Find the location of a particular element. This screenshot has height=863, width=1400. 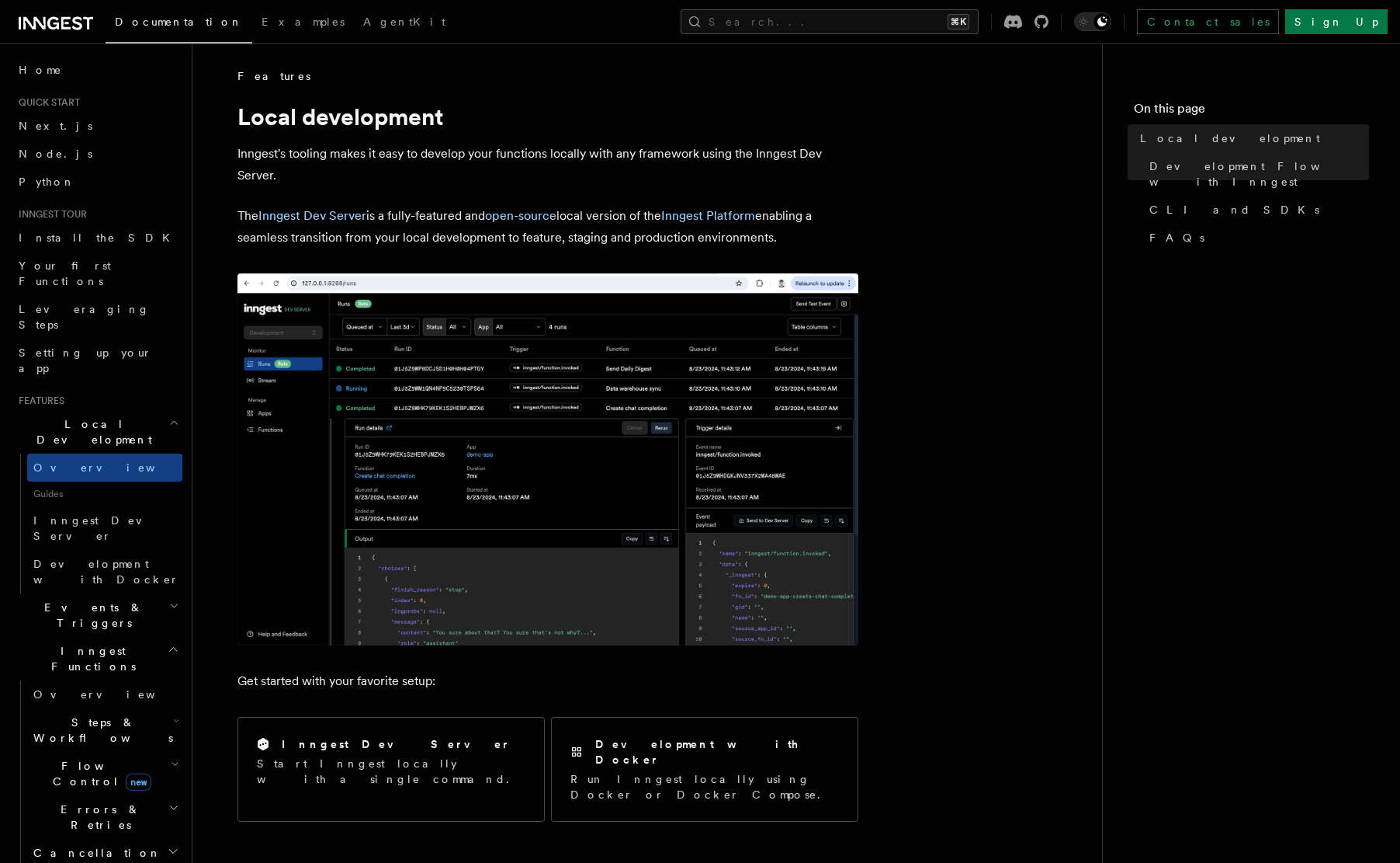

span: Cancellation is located at coordinates (94, 852).